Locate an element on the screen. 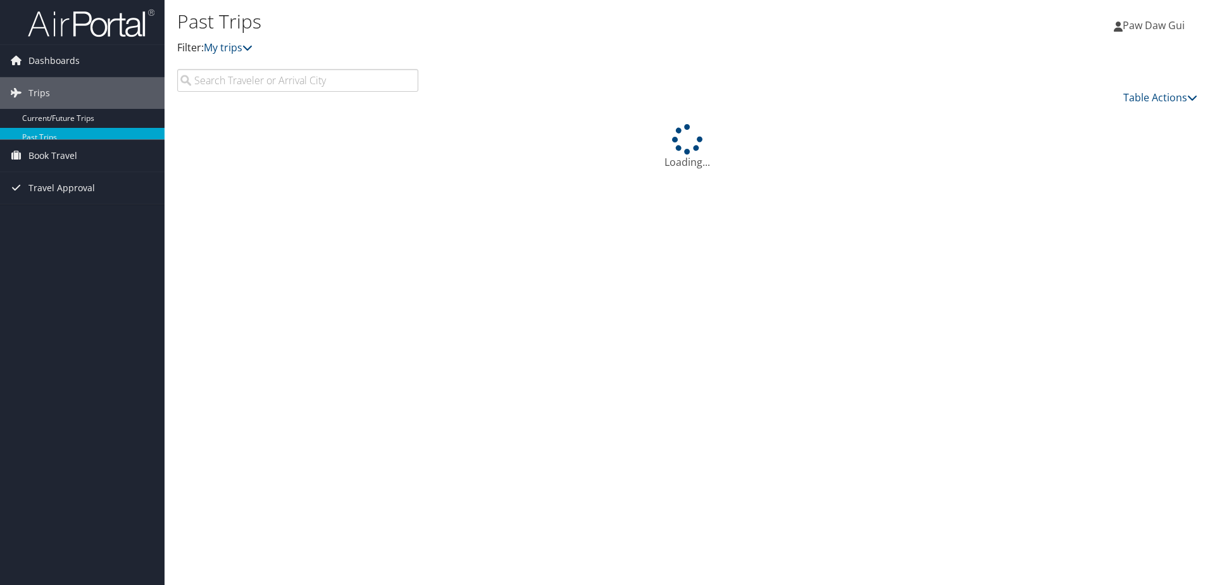 Image resolution: width=1210 pixels, height=585 pixels. span: Travel Approval is located at coordinates (61, 188).